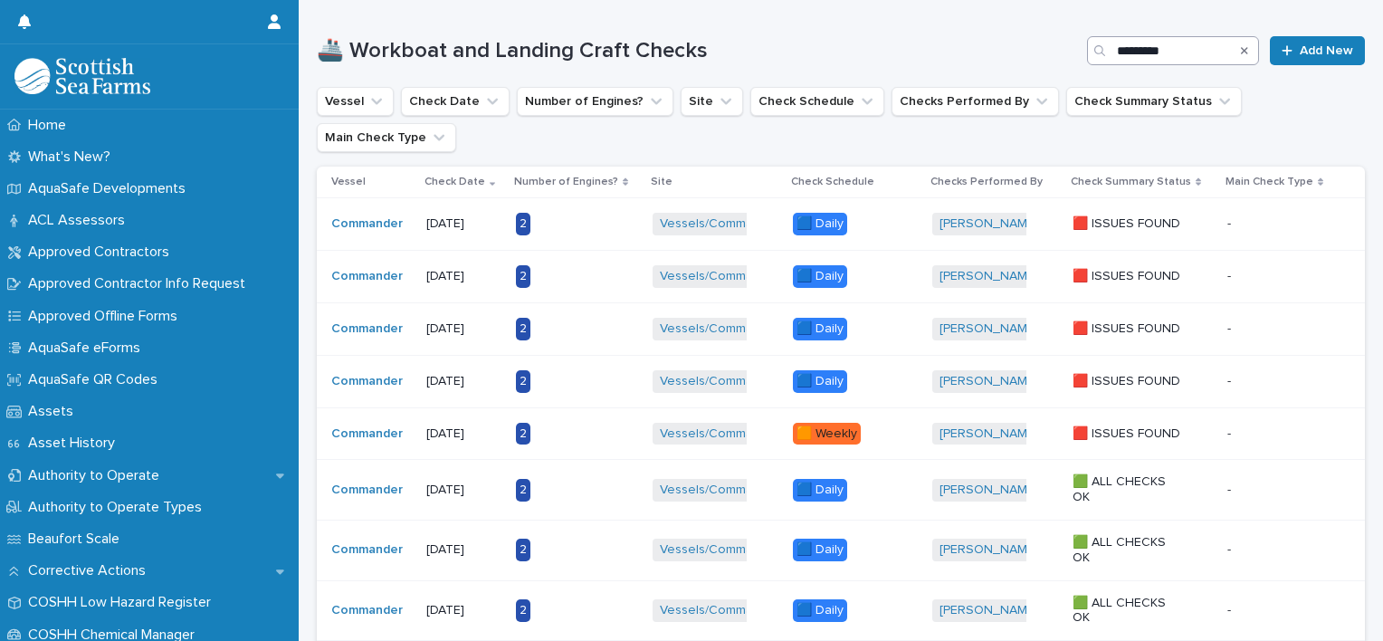 This screenshot has height=641, width=1383. I want to click on p: COSHH Low Hazard Register, so click(123, 602).